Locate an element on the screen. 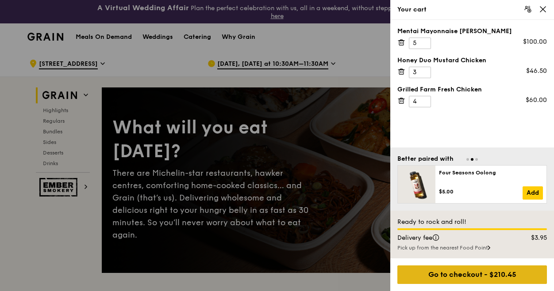  div: $5.00 is located at coordinates (480, 192).